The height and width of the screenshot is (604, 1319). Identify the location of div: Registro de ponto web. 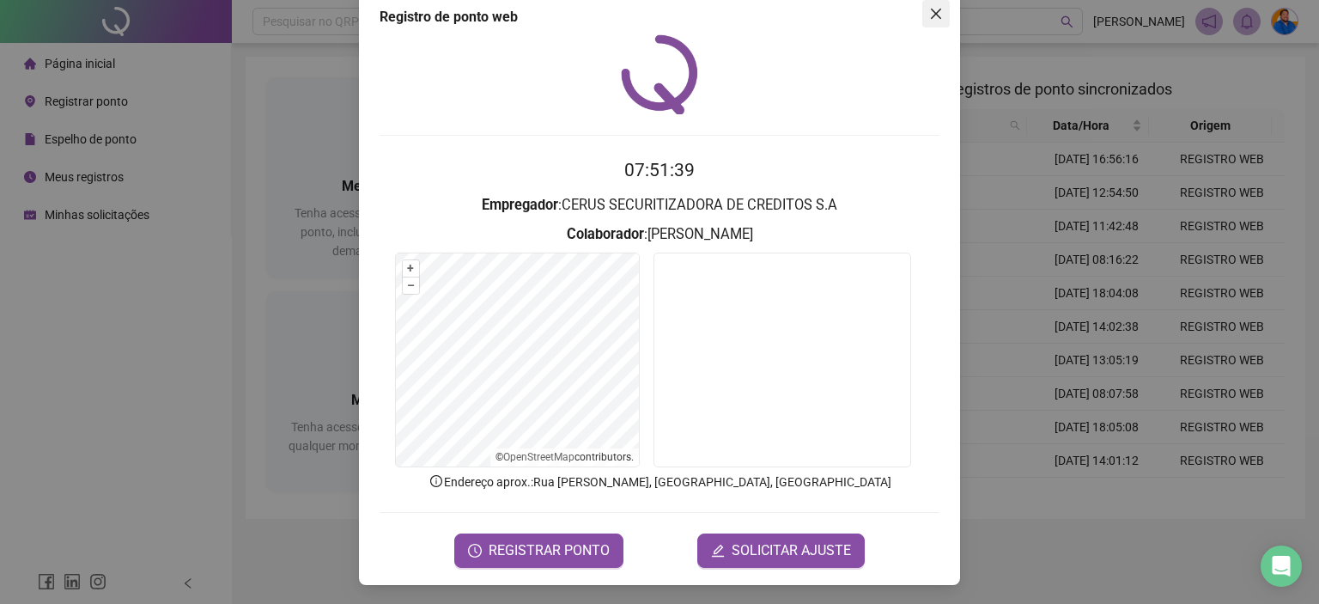
(659, 17).